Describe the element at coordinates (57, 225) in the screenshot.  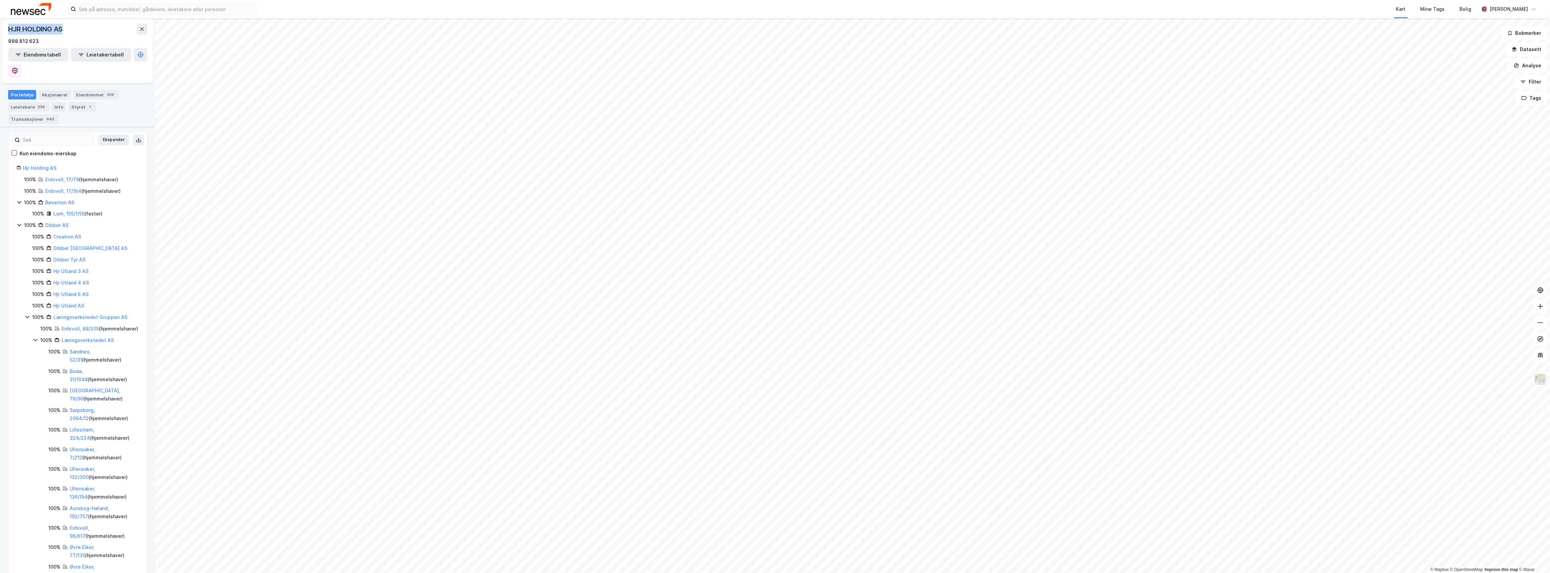
I see `a: Dibber AS` at that location.